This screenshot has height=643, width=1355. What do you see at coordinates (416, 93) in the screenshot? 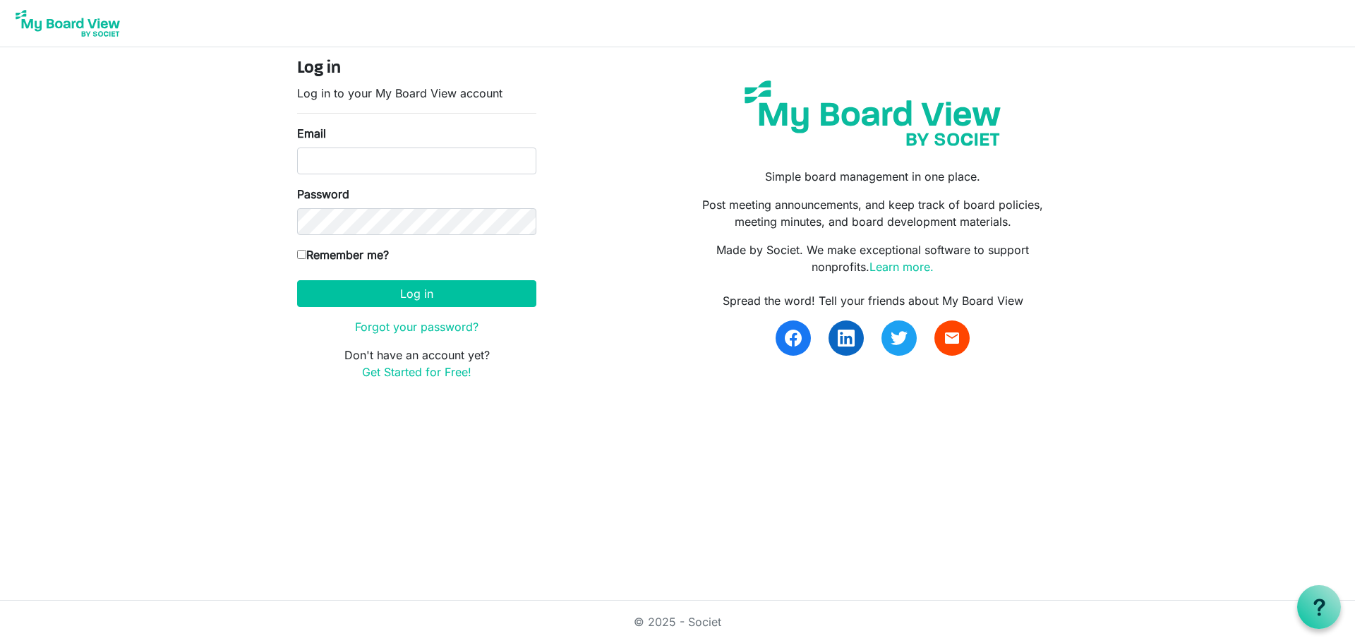
I see `p: Log in to your My Board View account` at bounding box center [416, 93].